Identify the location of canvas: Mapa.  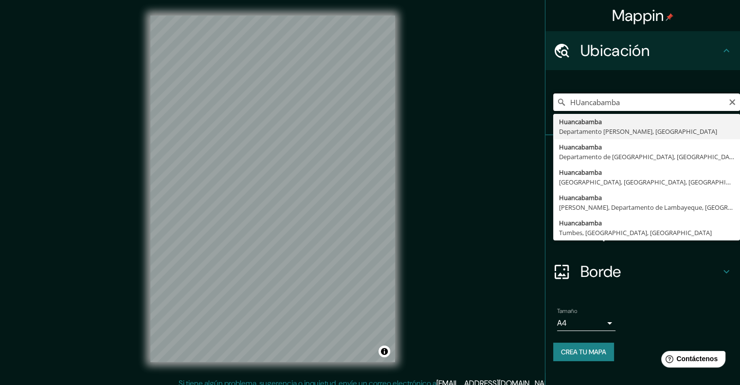
(272, 189).